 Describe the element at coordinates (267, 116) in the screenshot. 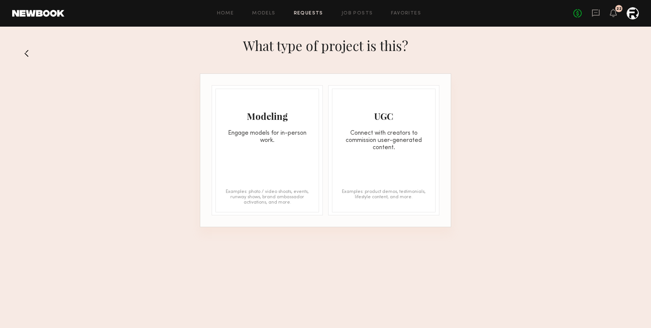

I see `div: Modeling` at that location.